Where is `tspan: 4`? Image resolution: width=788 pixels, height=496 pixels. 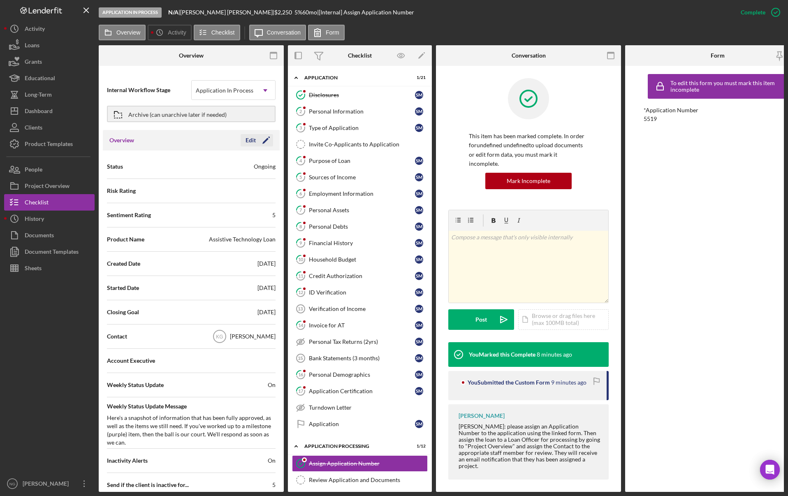 tspan: 4 is located at coordinates (301, 160).